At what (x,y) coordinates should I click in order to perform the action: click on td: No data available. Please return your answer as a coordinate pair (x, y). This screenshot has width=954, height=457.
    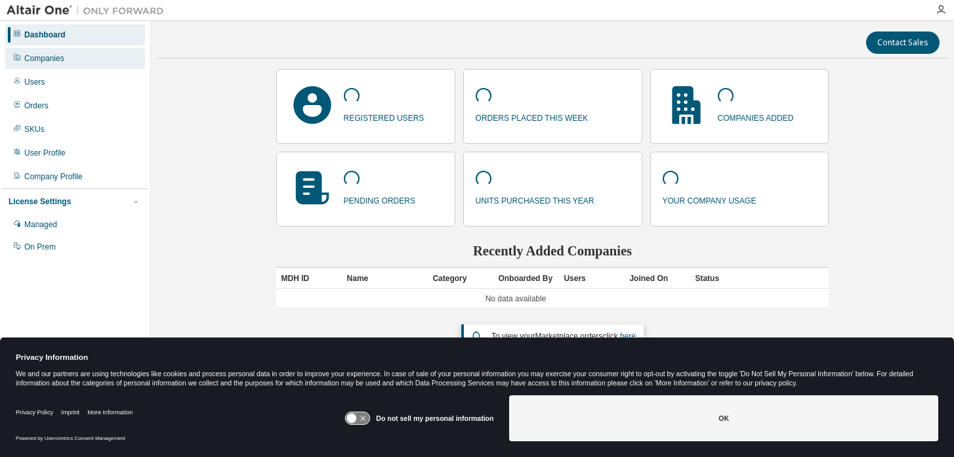
    Looking at the image, I should click on (516, 299).